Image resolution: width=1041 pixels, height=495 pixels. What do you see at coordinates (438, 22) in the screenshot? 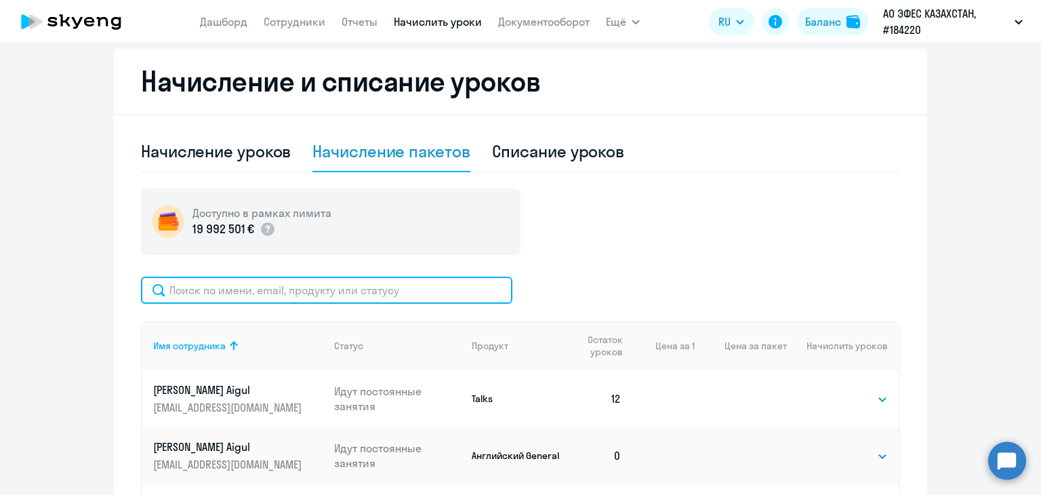
I see `a: Начислить уроки` at bounding box center [438, 22].